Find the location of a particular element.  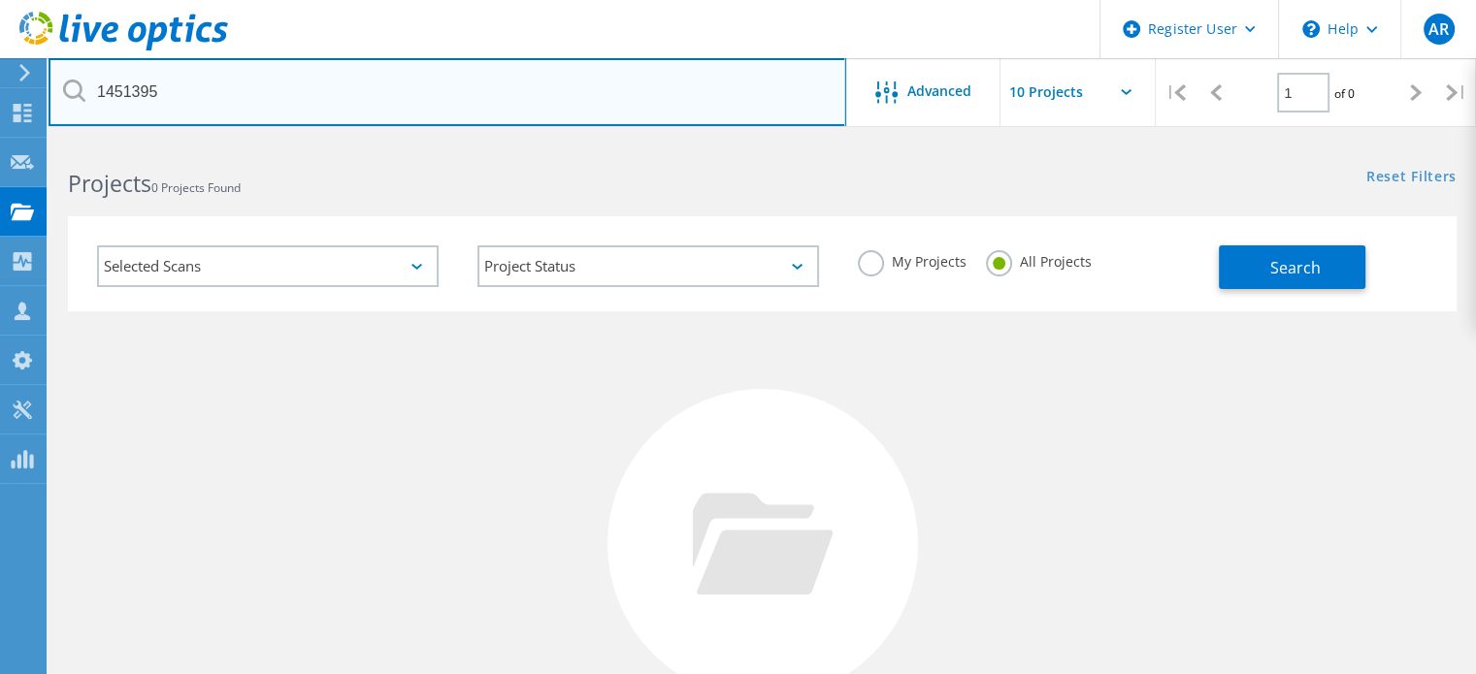

div: Project Status is located at coordinates (648, 266).